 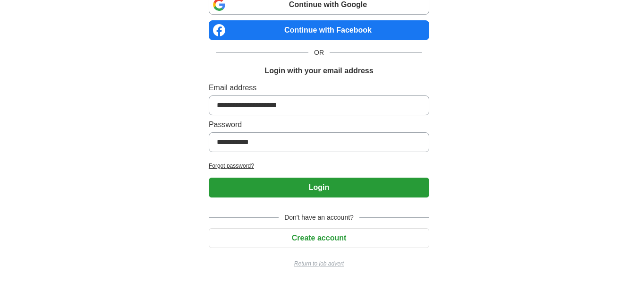 What do you see at coordinates (319, 166) in the screenshot?
I see `h2: Forgot password?` at bounding box center [319, 166].